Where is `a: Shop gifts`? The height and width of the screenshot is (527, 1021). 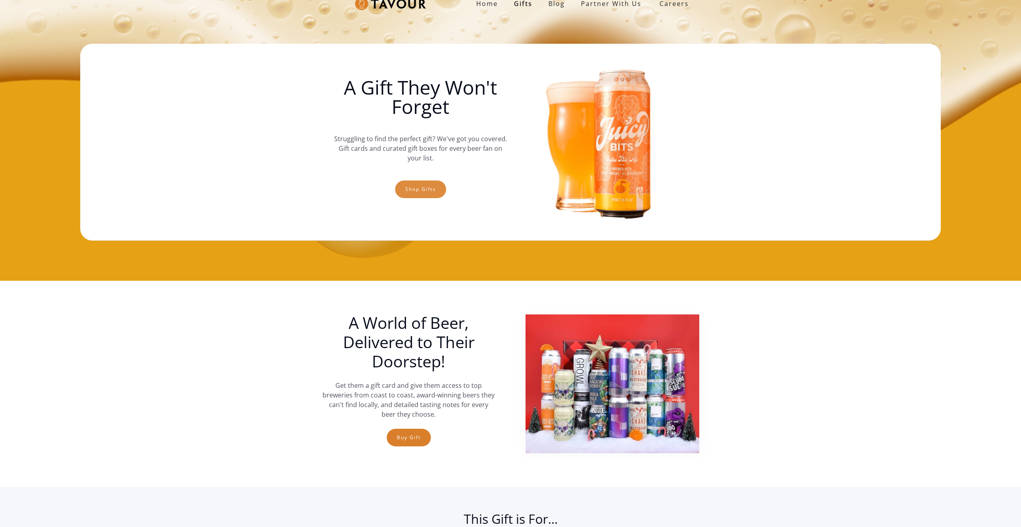
a: Shop gifts is located at coordinates (421, 189).